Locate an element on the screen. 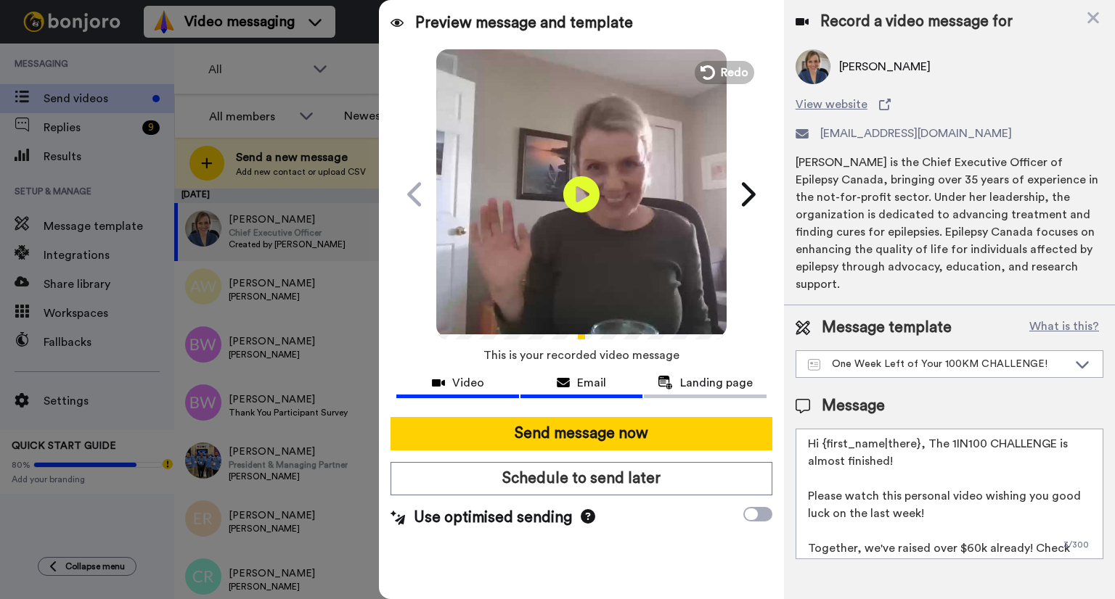  div: Close is located at coordinates (477, 19).